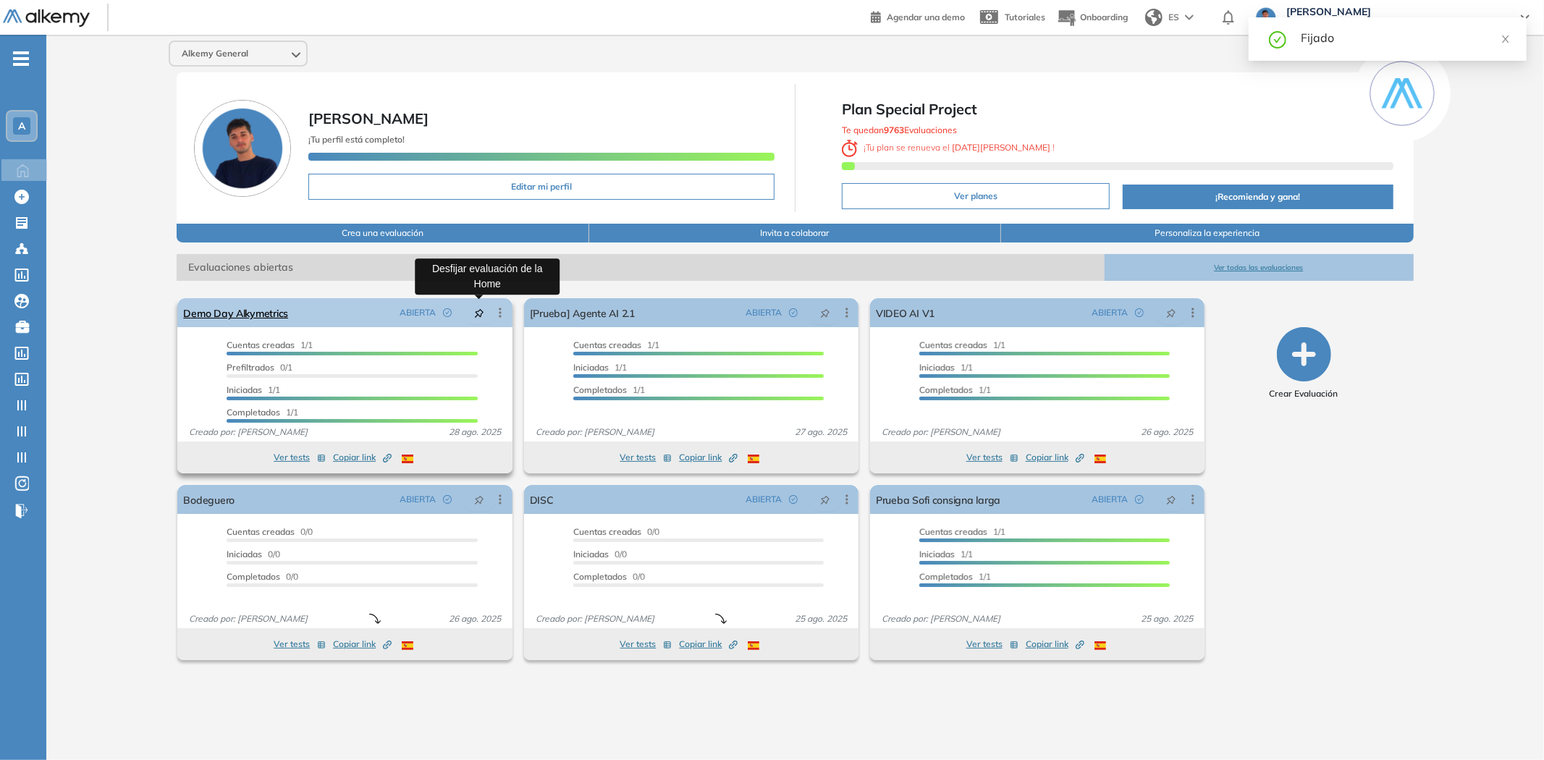 This screenshot has height=760, width=1544. What do you see at coordinates (1506, 39) in the screenshot?
I see `span: close` at bounding box center [1506, 39].